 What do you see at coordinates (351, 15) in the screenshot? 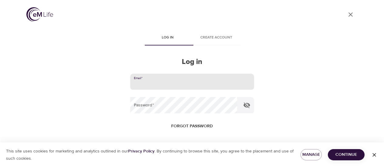
I see `a: close` at bounding box center [351, 15].